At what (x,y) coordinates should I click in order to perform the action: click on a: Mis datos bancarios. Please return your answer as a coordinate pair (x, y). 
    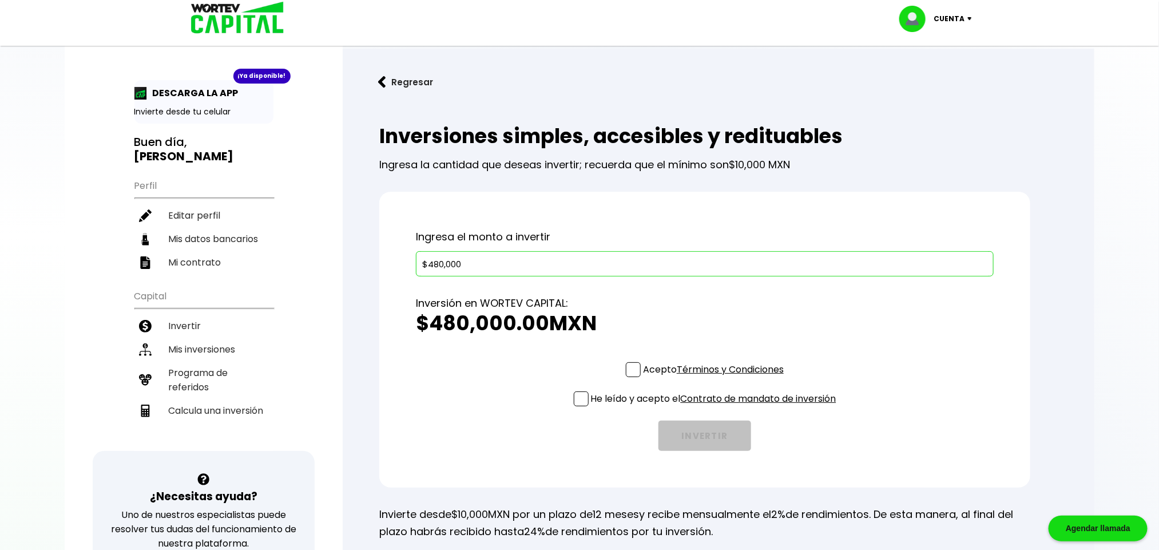
    Looking at the image, I should click on (204, 239).